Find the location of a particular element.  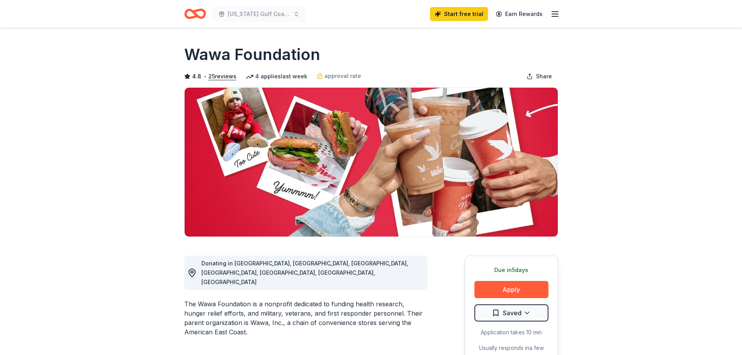

button: 25reviews is located at coordinates (222, 76).